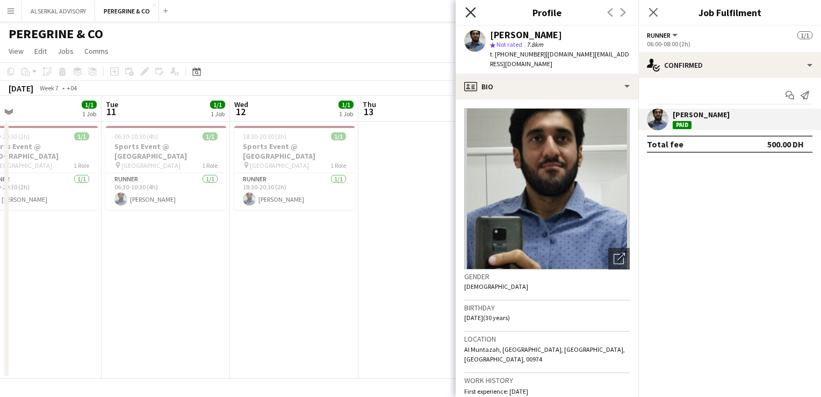 The image size is (821, 397). I want to click on button: PEREGRINE & CO, so click(127, 11).